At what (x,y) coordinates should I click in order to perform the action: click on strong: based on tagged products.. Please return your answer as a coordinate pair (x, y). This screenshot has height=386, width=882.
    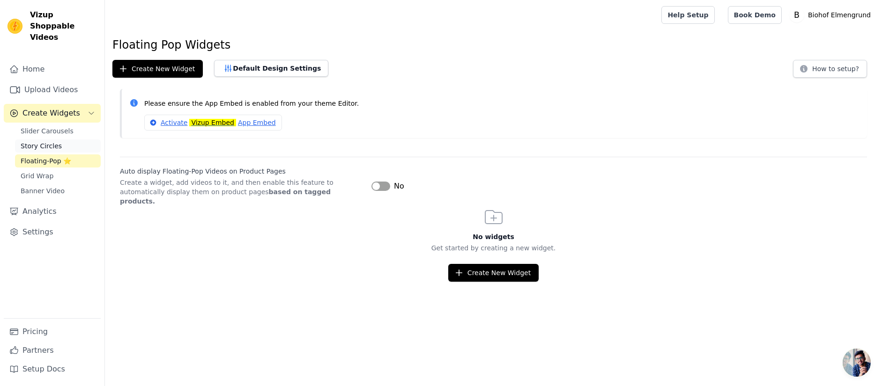
    Looking at the image, I should click on (225, 197).